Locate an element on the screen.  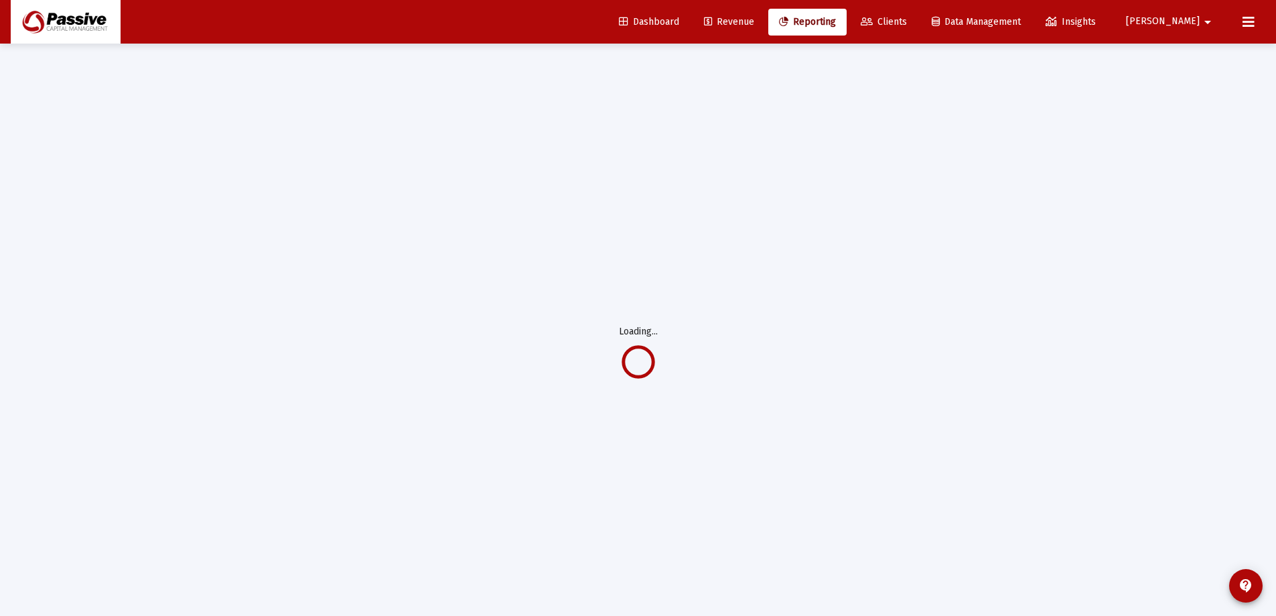
span: Data Management is located at coordinates (976, 21).